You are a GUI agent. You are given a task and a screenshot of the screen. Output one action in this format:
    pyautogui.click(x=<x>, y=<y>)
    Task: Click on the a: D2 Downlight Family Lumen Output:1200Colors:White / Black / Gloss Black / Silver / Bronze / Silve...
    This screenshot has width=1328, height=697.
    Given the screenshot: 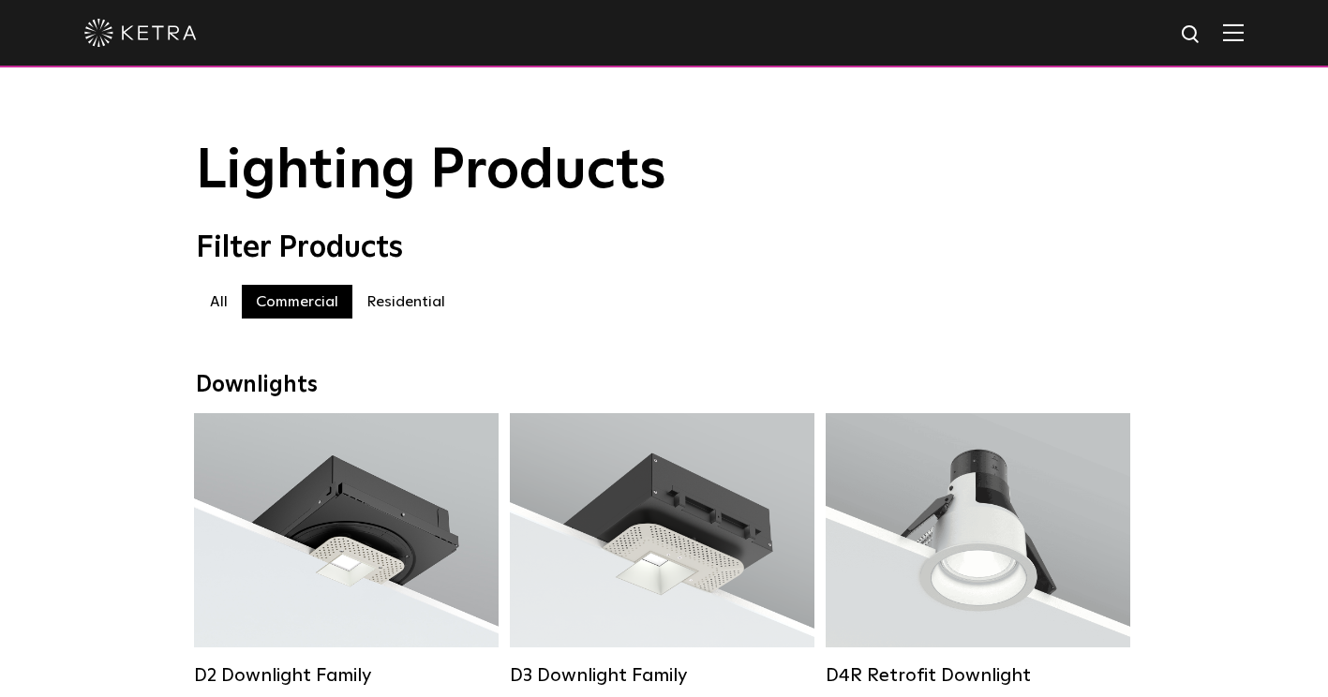 What is the action you would take?
    pyautogui.click(x=346, y=550)
    